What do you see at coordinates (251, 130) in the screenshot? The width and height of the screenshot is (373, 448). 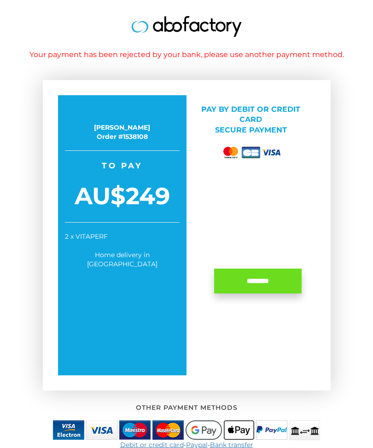 I see `span: Secure payment` at bounding box center [251, 130].